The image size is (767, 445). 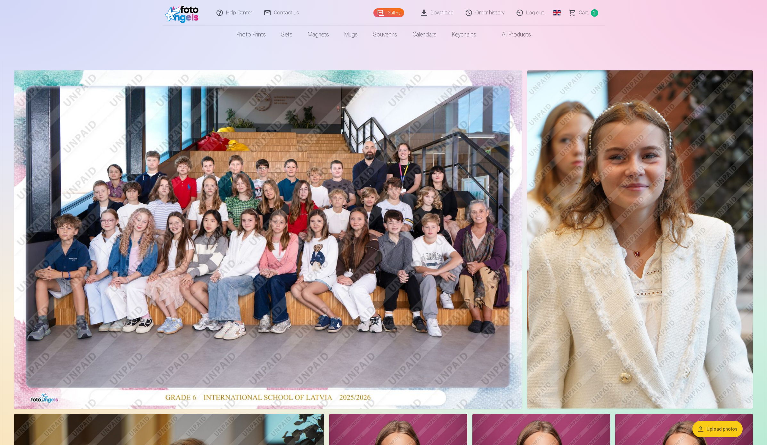 I want to click on button: Upload photos, so click(x=717, y=429).